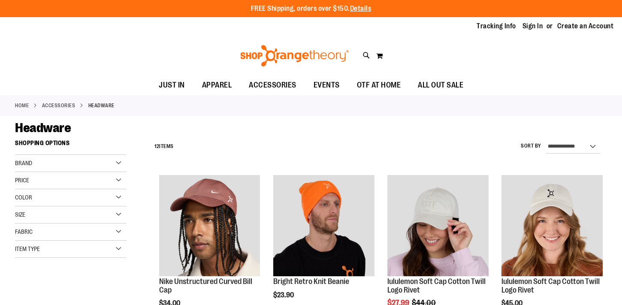 Image resolution: width=622 pixels, height=305 pixels. I want to click on span: $23.90, so click(284, 295).